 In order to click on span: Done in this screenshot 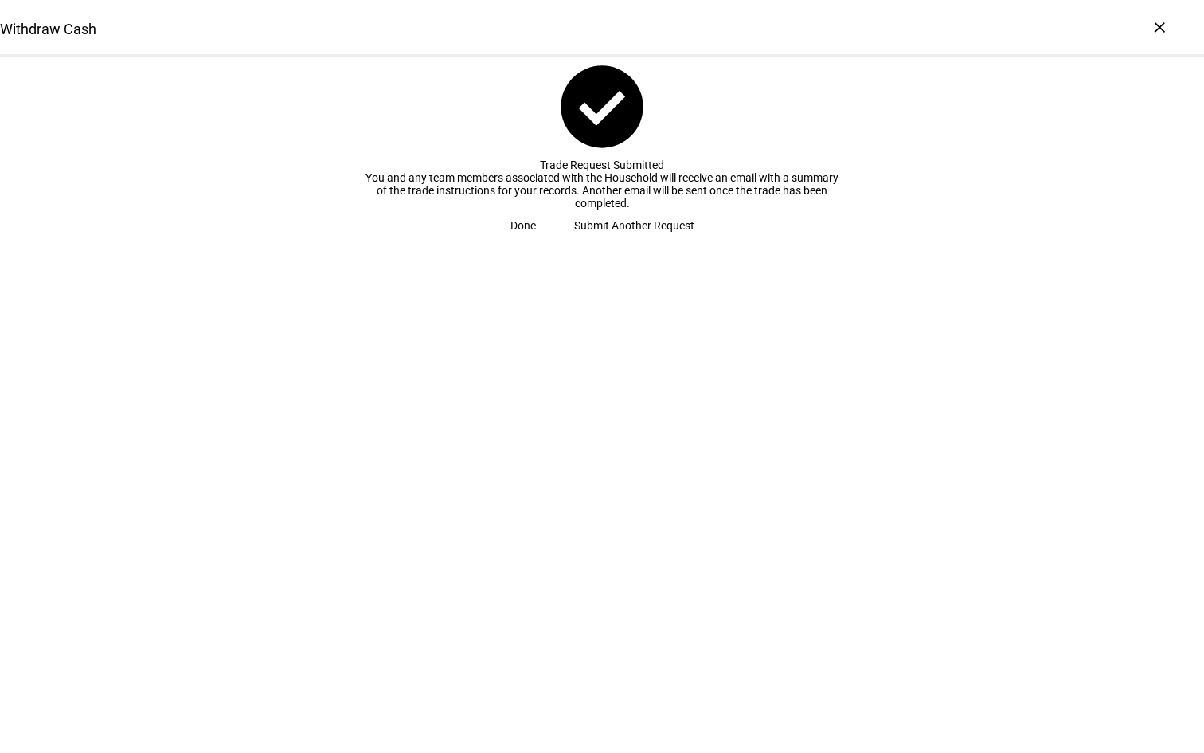, I will do `click(523, 225)`.